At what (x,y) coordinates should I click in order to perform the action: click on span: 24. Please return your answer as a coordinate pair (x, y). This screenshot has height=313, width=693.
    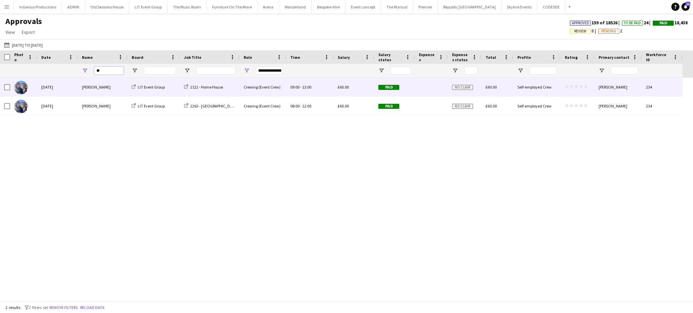
    Looking at the image, I should click on (637, 23).